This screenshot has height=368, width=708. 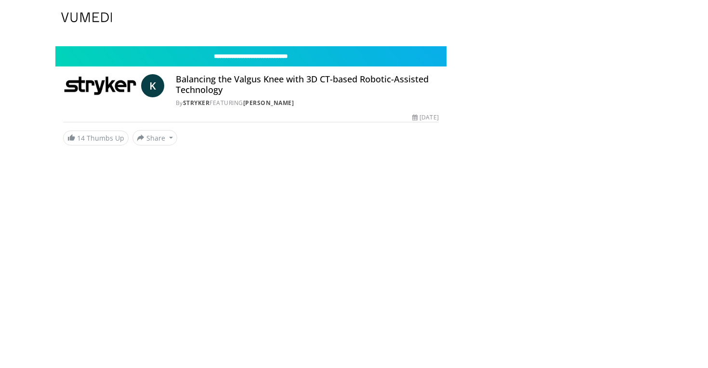 What do you see at coordinates (307, 103) in the screenshot?
I see `div: By FEATURING` at bounding box center [307, 103].